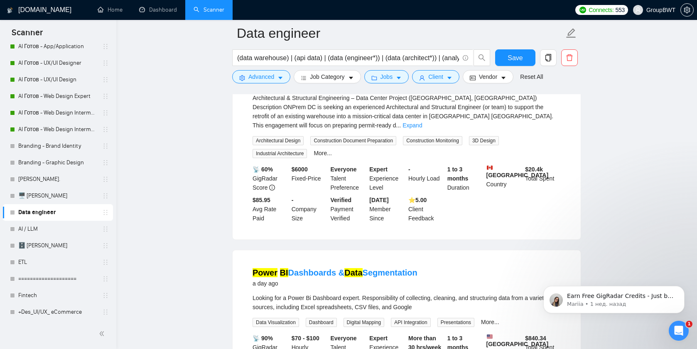 The height and width of the screenshot is (349, 697). Describe the element at coordinates (349, 179) in the screenshot. I see `div: Talent Preference` at that location.